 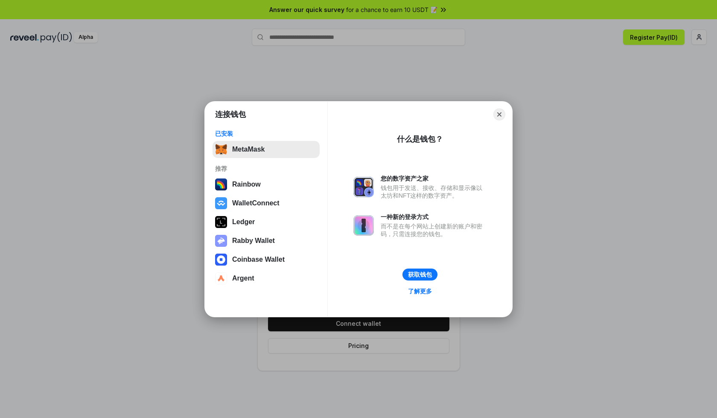 I want to click on button: Ledger, so click(x=266, y=222).